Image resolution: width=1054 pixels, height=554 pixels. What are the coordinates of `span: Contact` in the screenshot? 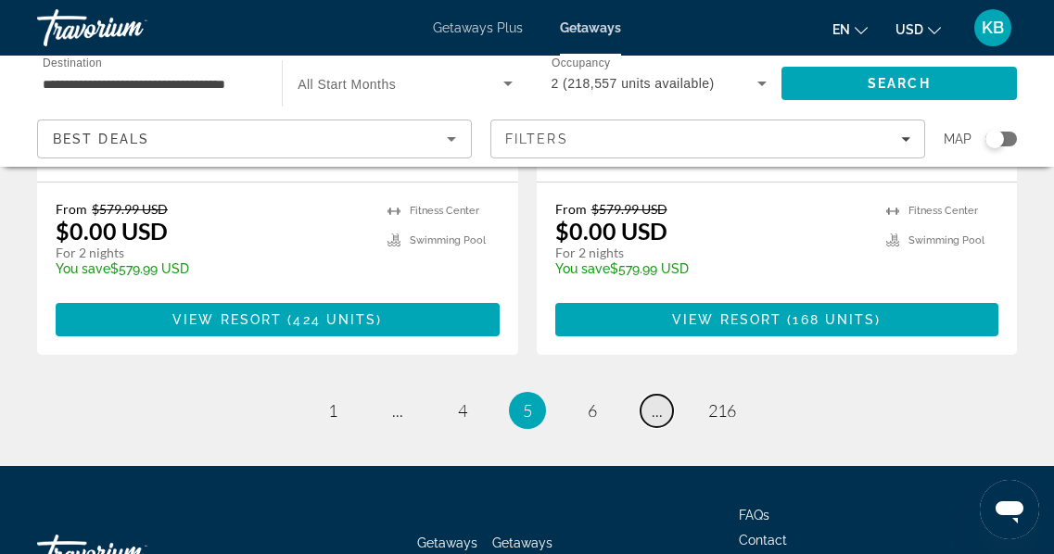 It's located at (763, 540).